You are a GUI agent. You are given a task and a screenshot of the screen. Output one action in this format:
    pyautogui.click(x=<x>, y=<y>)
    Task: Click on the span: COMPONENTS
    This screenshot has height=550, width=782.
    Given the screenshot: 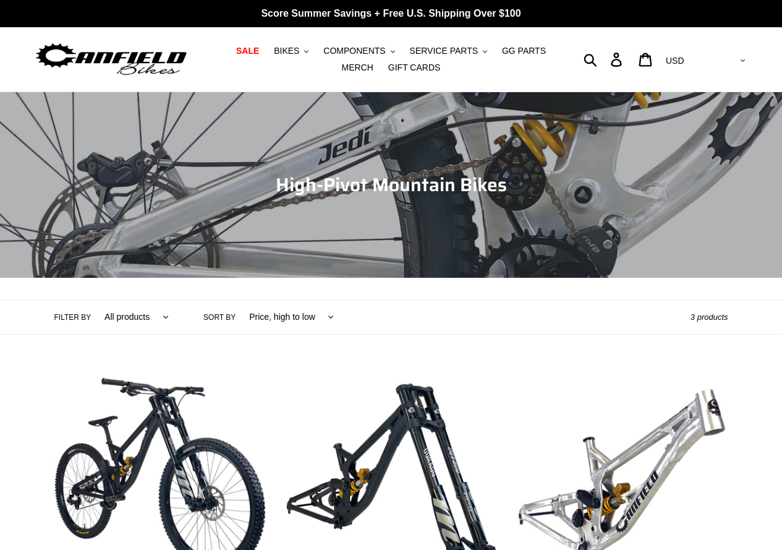 What is the action you would take?
    pyautogui.click(x=354, y=51)
    